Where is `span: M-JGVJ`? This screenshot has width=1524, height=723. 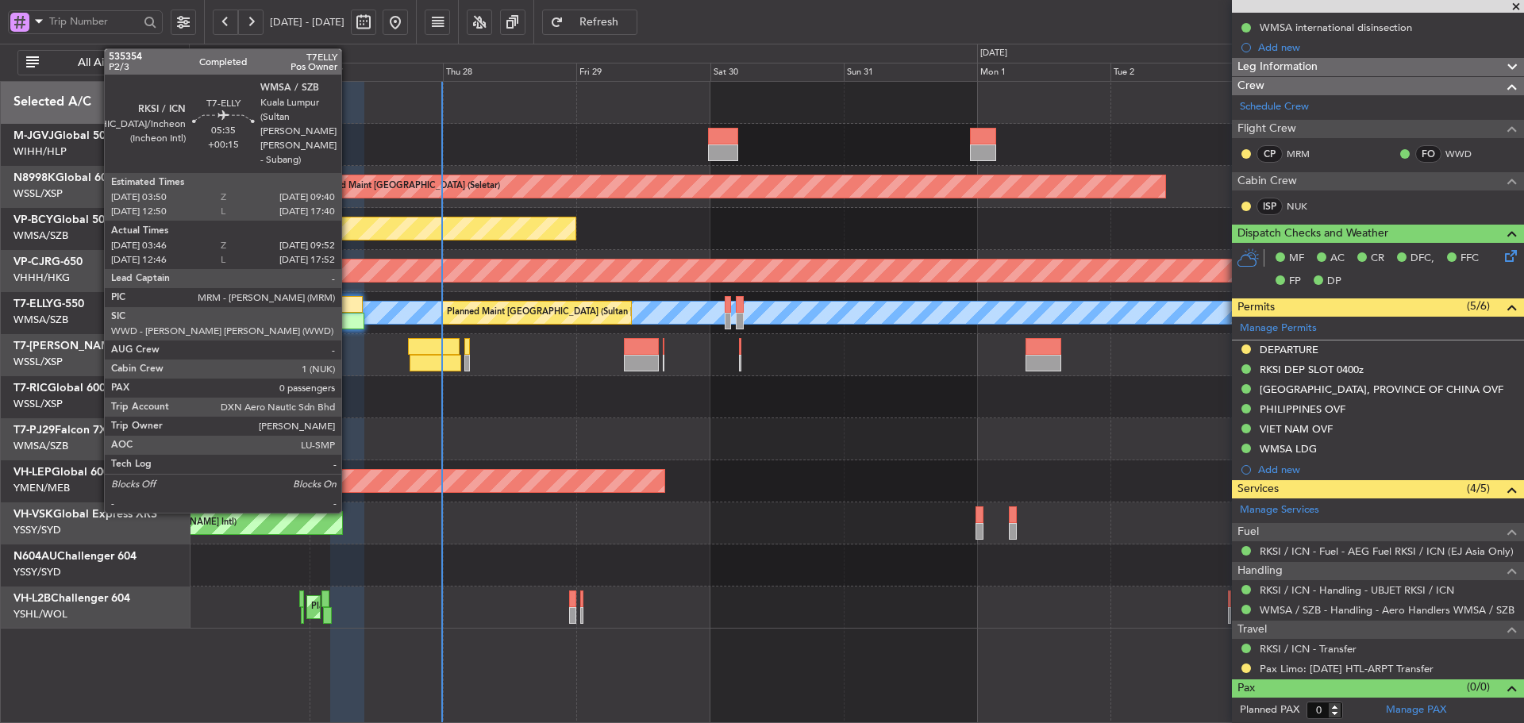 span: M-JGVJ is located at coordinates (33, 136).